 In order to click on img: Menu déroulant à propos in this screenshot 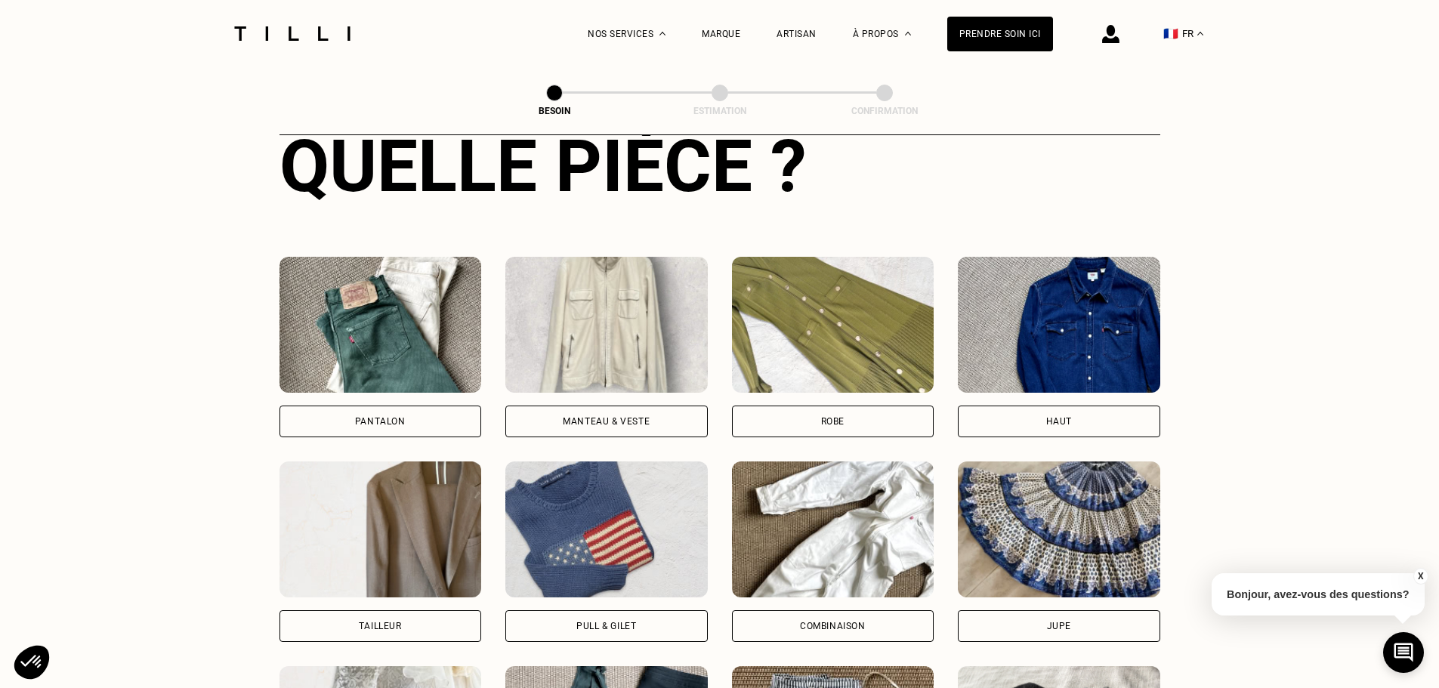, I will do `click(908, 33)`.